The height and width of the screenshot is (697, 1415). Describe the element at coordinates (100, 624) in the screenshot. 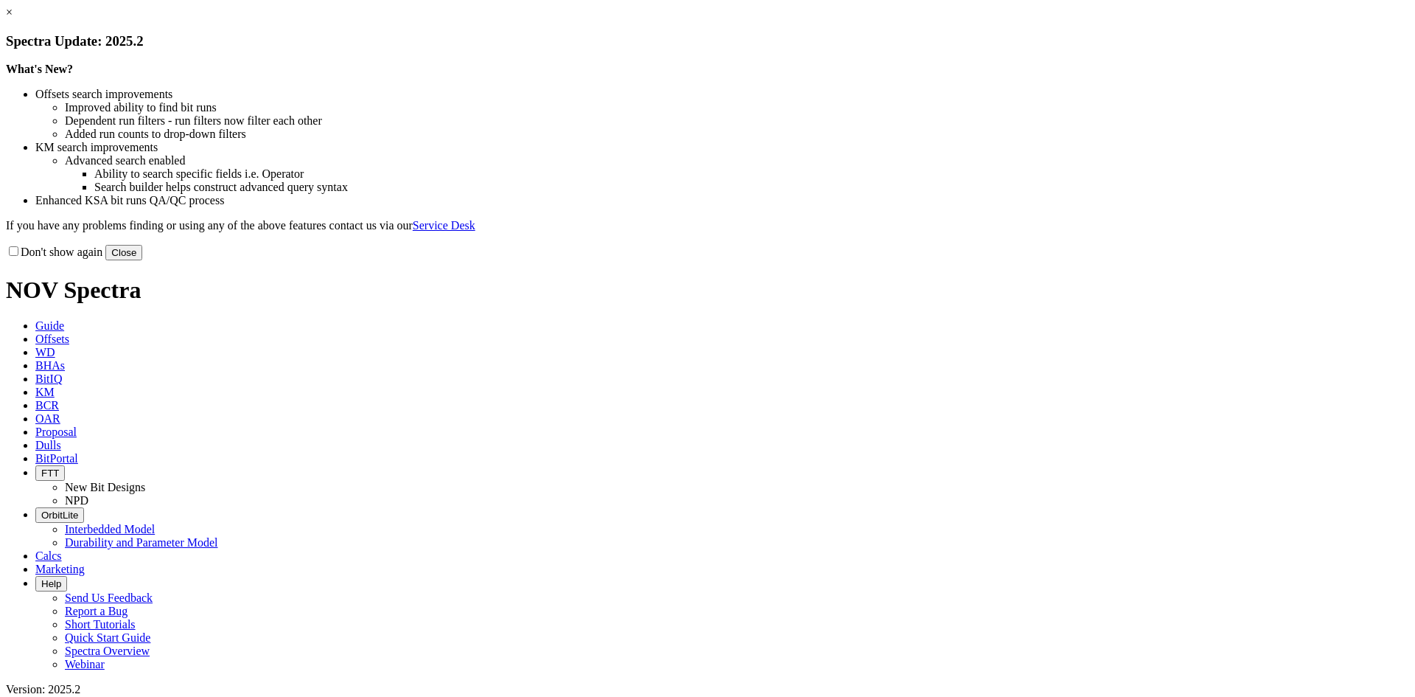

I see `a: Short Tutorials` at that location.